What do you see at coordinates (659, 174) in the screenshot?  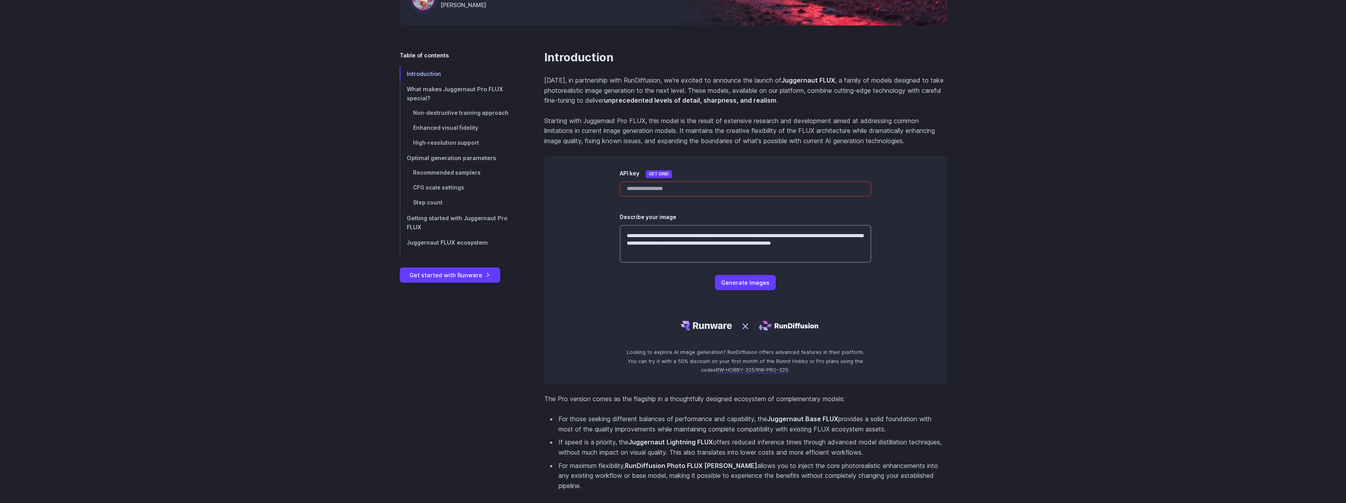 I see `a: Get one!` at bounding box center [659, 174].